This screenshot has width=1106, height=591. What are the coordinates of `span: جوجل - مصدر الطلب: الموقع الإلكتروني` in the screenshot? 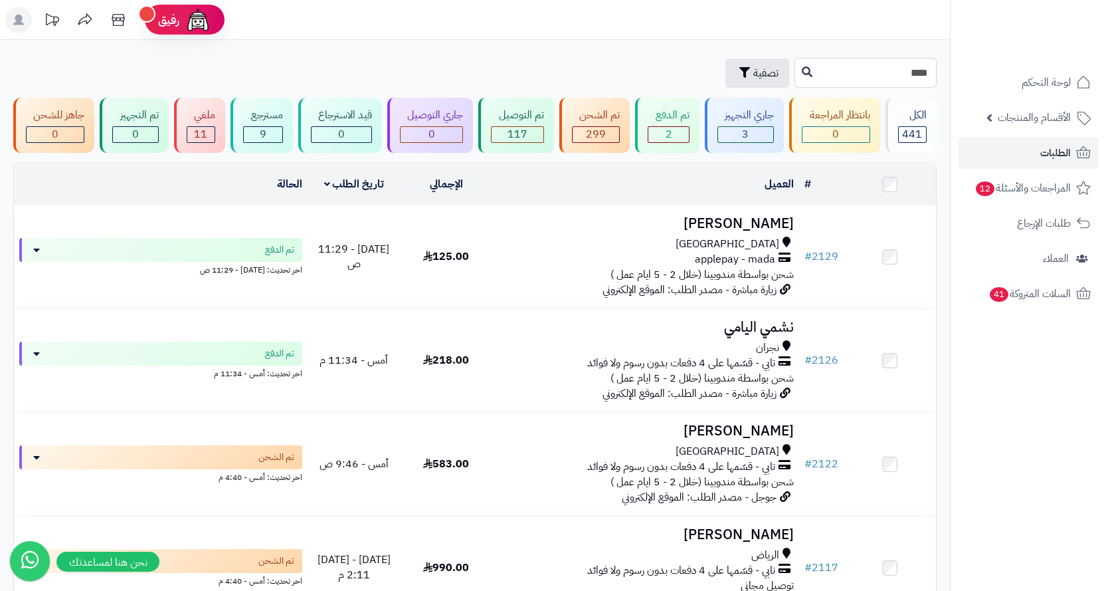 It's located at (699, 497).